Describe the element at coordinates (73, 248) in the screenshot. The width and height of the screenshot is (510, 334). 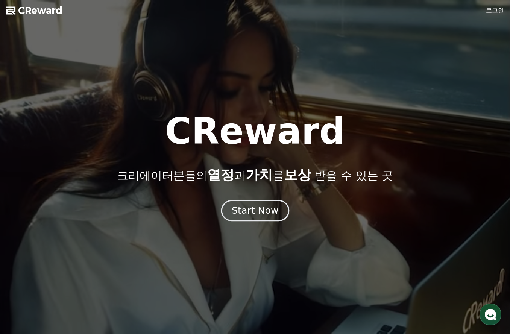
I see `a: 대화` at that location.